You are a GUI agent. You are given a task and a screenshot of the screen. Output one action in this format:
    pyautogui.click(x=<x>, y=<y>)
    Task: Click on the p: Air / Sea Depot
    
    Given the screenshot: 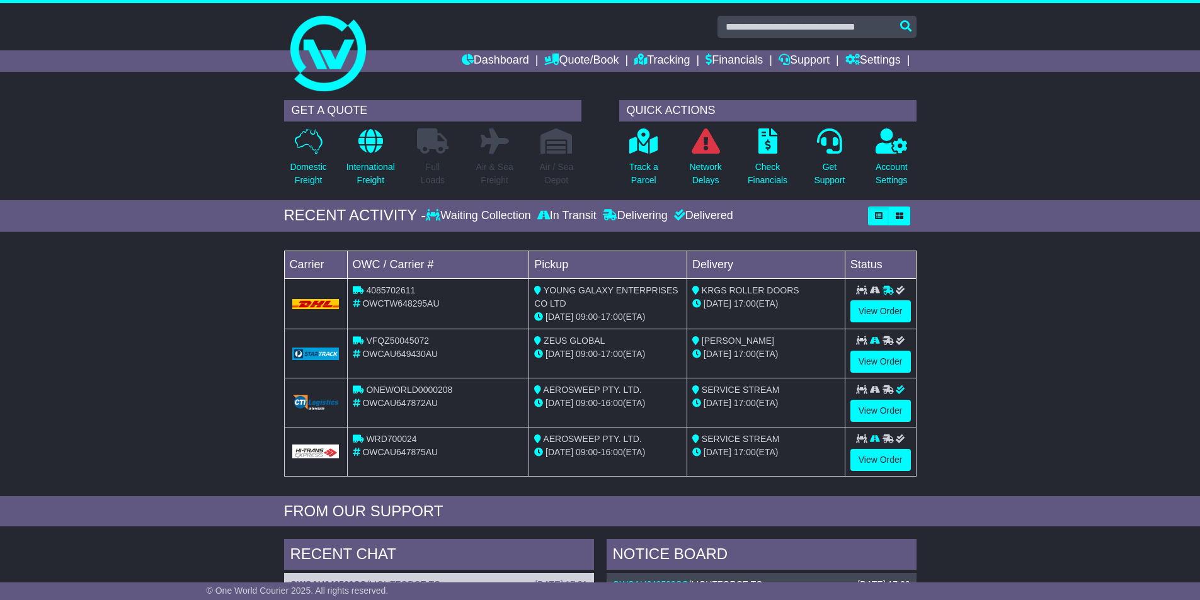 What is the action you would take?
    pyautogui.click(x=557, y=174)
    